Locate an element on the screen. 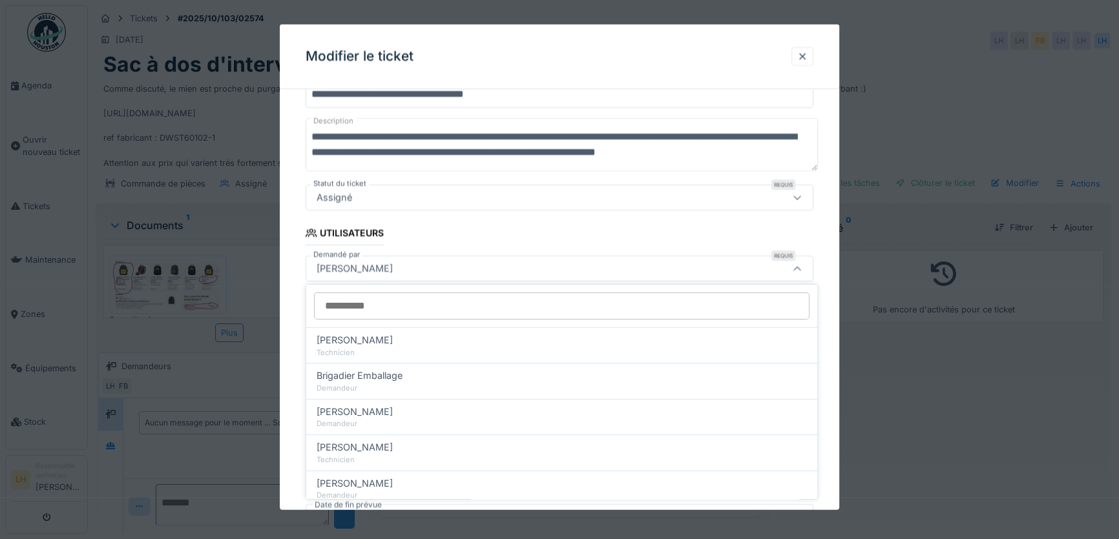 Image resolution: width=1119 pixels, height=539 pixels. h3: Modifier le ticket is located at coordinates (359, 56).